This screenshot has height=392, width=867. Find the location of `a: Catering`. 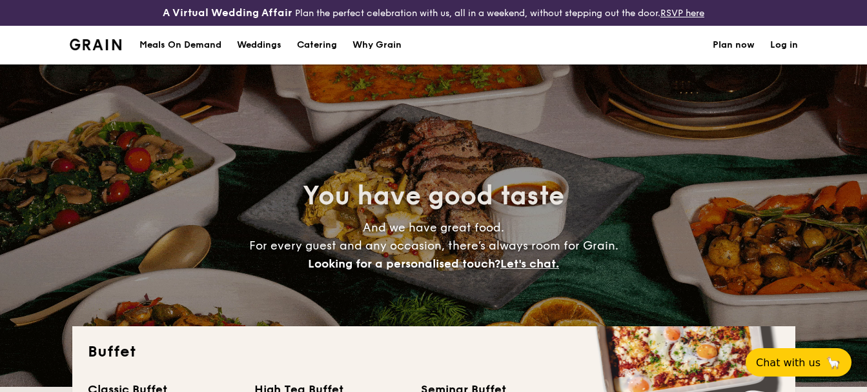

a: Catering is located at coordinates (317, 45).